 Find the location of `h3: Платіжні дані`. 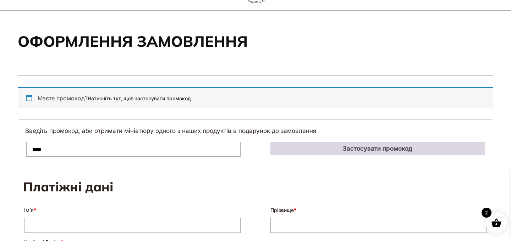

h3: Платіжні дані is located at coordinates (256, 187).